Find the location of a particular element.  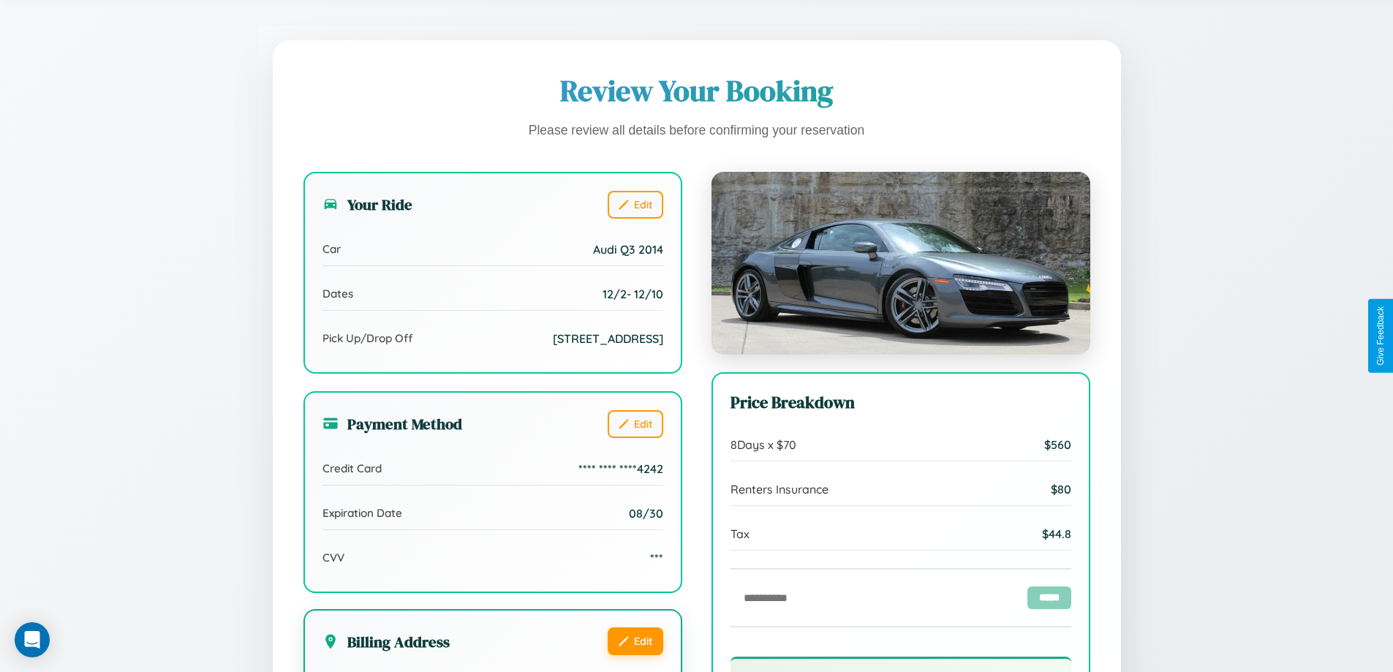

h1: Review Your Booking is located at coordinates (697, 91).